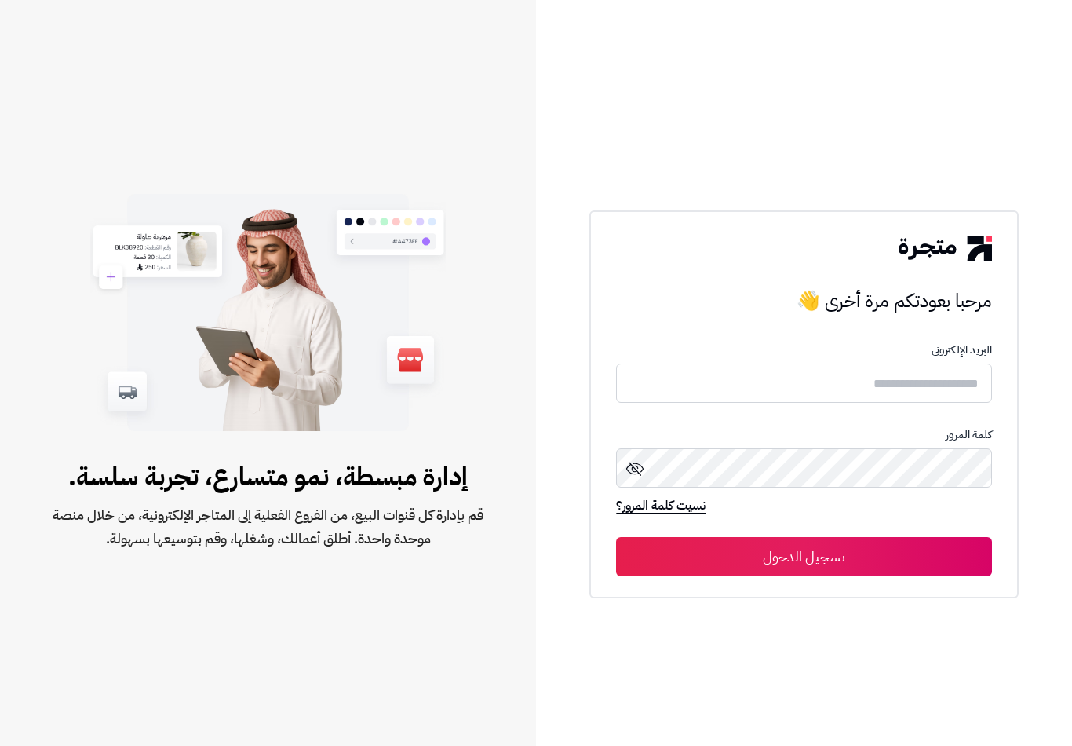 This screenshot has width=1072, height=746. Describe the element at coordinates (804, 556) in the screenshot. I see `button: تسجيل الدخول` at that location.